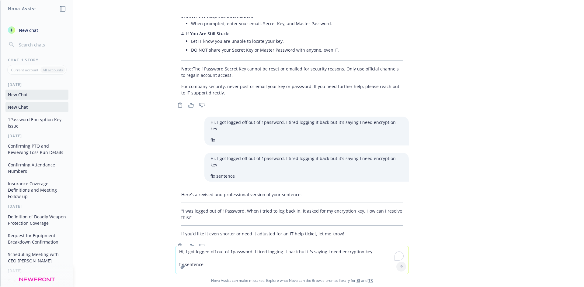  I want to click on span: If You Are Still Stuck:, so click(208, 33).